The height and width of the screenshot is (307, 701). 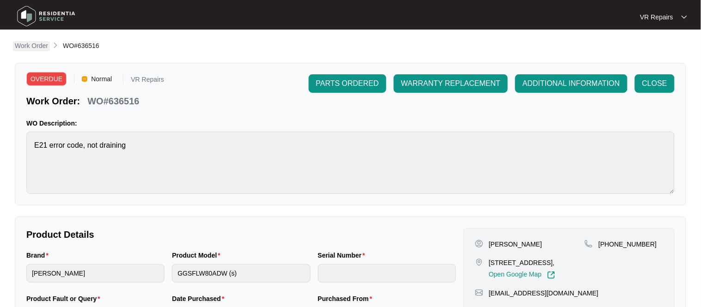 I want to click on p: WO#636516, so click(x=113, y=101).